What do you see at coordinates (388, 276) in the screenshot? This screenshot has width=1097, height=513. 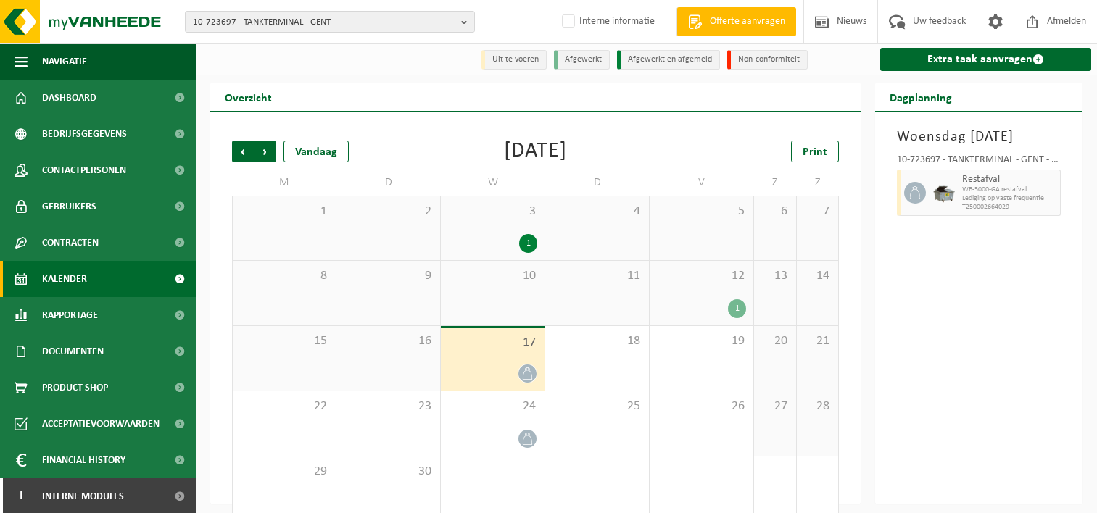 I see `span: 9` at bounding box center [388, 276].